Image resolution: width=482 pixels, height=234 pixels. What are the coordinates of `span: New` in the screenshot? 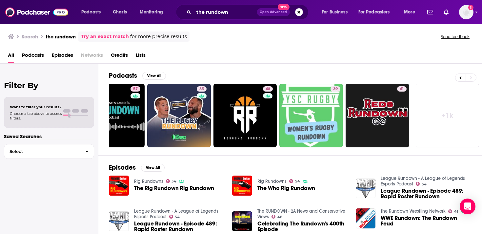 It's located at (283, 7).